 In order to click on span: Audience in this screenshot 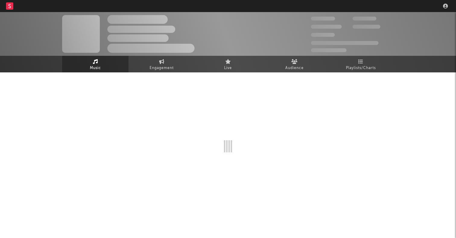, I will do `click(294, 68)`.